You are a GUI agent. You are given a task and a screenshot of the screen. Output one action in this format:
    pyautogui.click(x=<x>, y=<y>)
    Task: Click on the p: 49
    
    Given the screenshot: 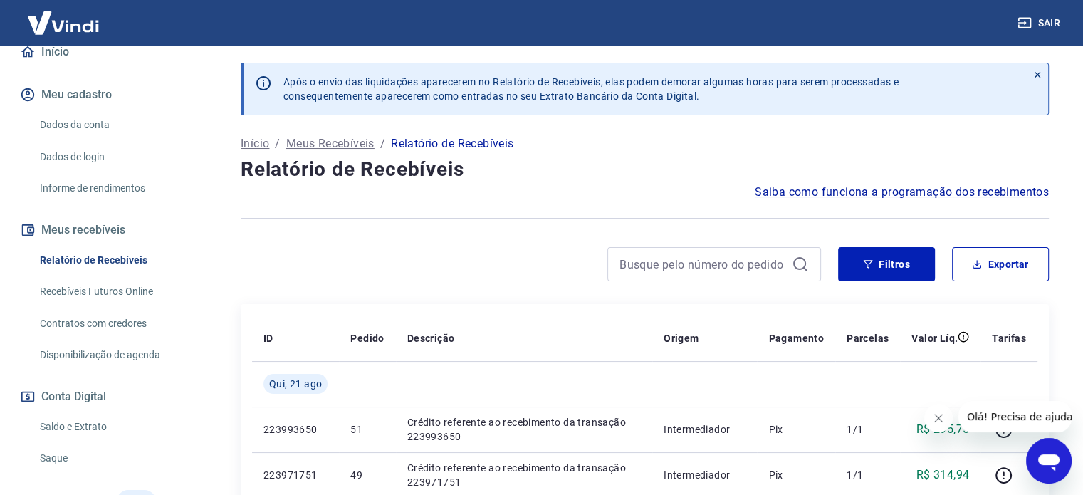 What is the action you would take?
    pyautogui.click(x=367, y=475)
    